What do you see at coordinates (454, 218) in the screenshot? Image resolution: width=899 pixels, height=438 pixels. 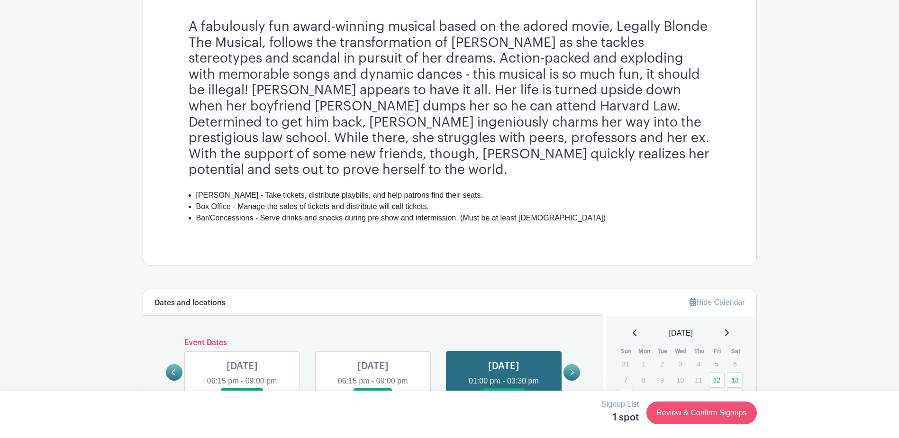 I see `li: Bar/Concessions - Serve drinks and snacks during pre show and intermission. (Must be at least [DE...` at bounding box center [454, 218].